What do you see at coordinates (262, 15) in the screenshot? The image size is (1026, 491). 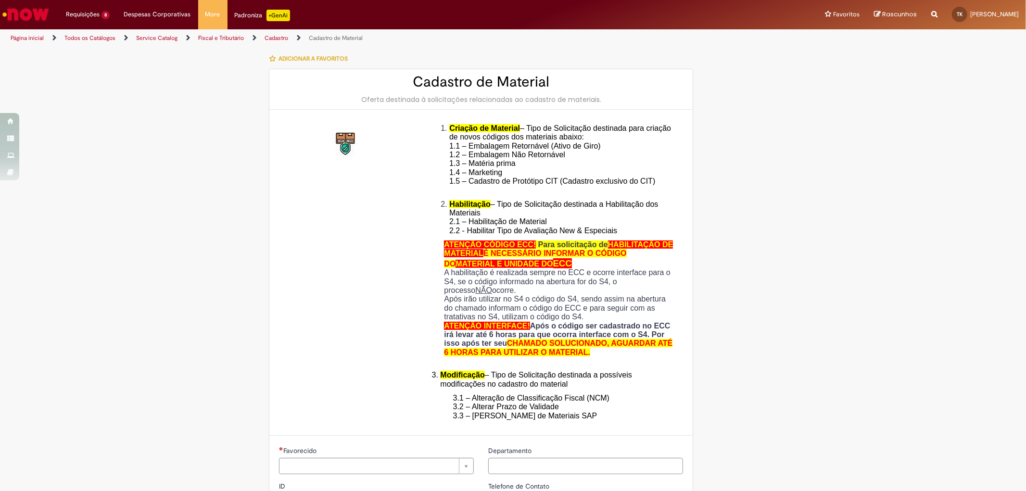 I see `div: Padroniza` at bounding box center [262, 15].